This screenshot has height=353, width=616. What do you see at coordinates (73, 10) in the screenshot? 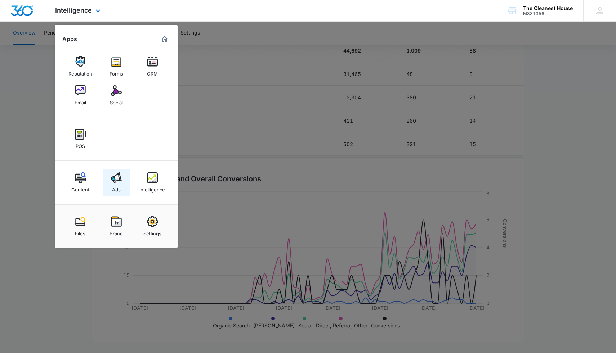
I see `span: Intelligence` at bounding box center [73, 10].